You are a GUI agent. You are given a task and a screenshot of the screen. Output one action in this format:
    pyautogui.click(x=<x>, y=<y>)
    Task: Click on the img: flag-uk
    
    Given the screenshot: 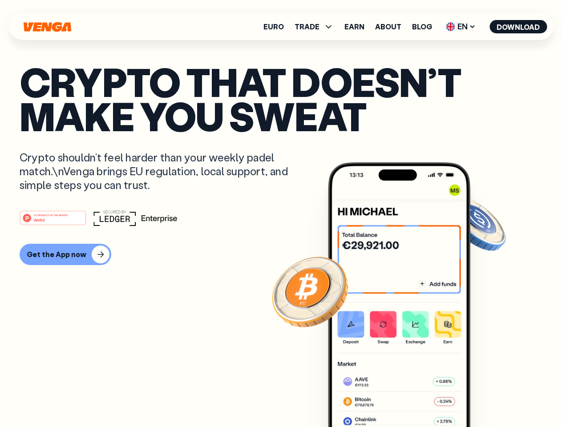 What is the action you would take?
    pyautogui.click(x=450, y=27)
    